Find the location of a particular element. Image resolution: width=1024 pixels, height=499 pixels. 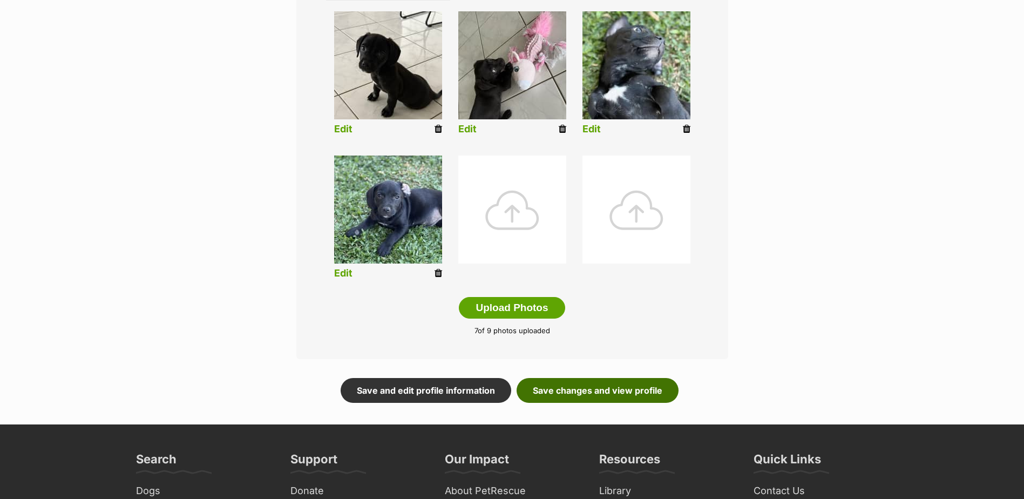

h3: Search is located at coordinates (156, 462).